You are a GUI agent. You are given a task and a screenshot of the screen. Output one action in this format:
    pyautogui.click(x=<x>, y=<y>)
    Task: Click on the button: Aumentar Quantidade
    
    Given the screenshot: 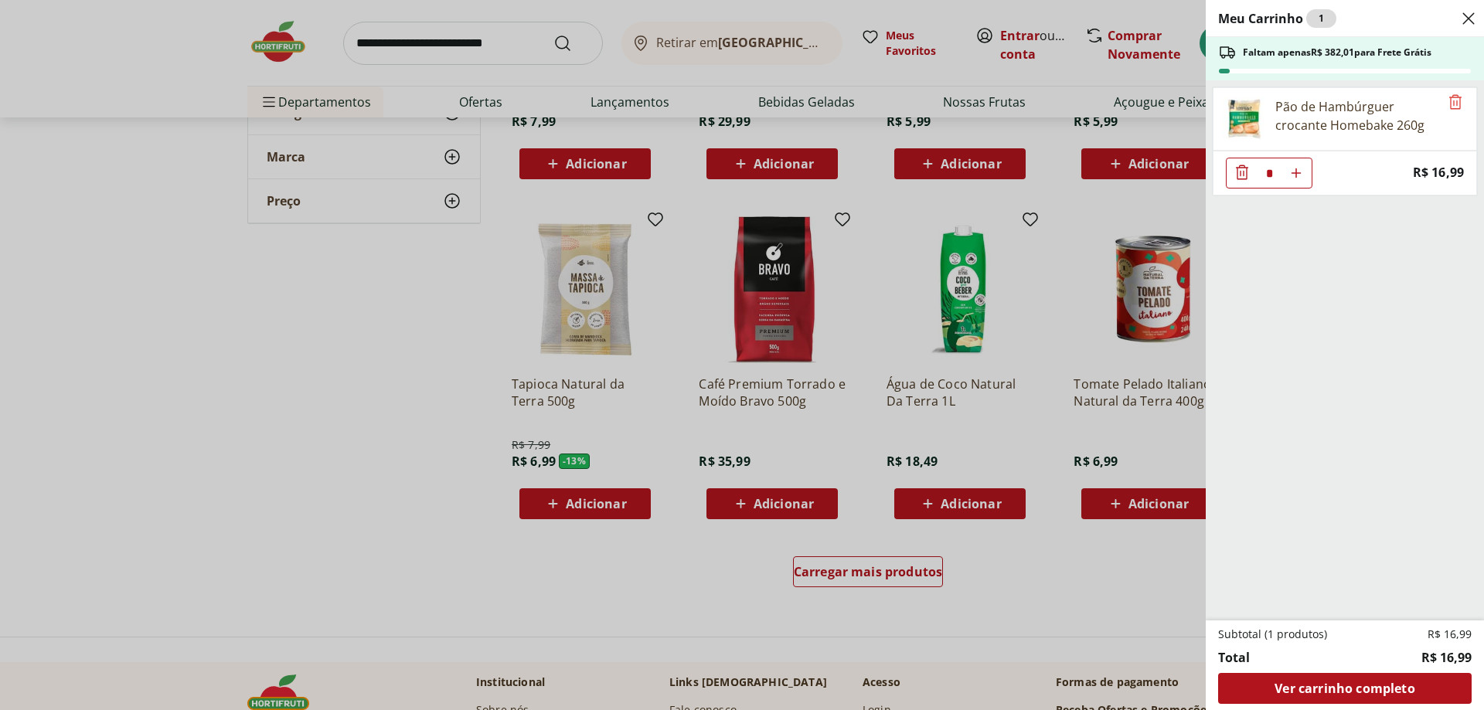 What is the action you would take?
    pyautogui.click(x=1296, y=173)
    